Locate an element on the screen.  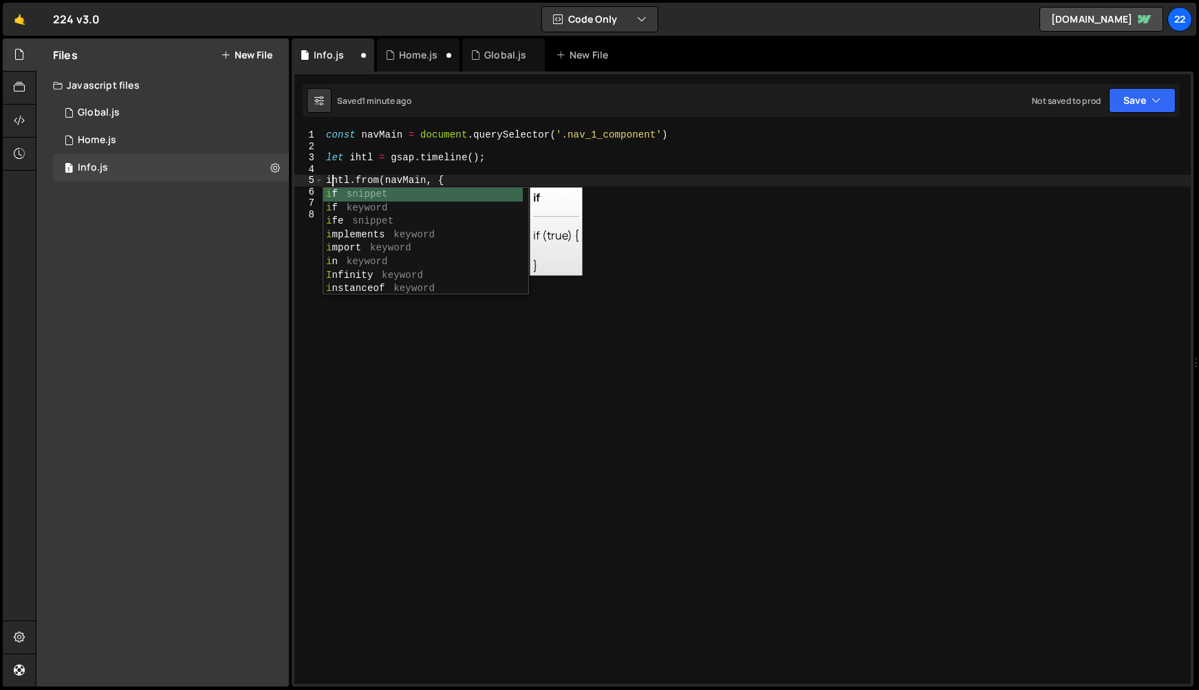
div: 2 is located at coordinates (309, 147).